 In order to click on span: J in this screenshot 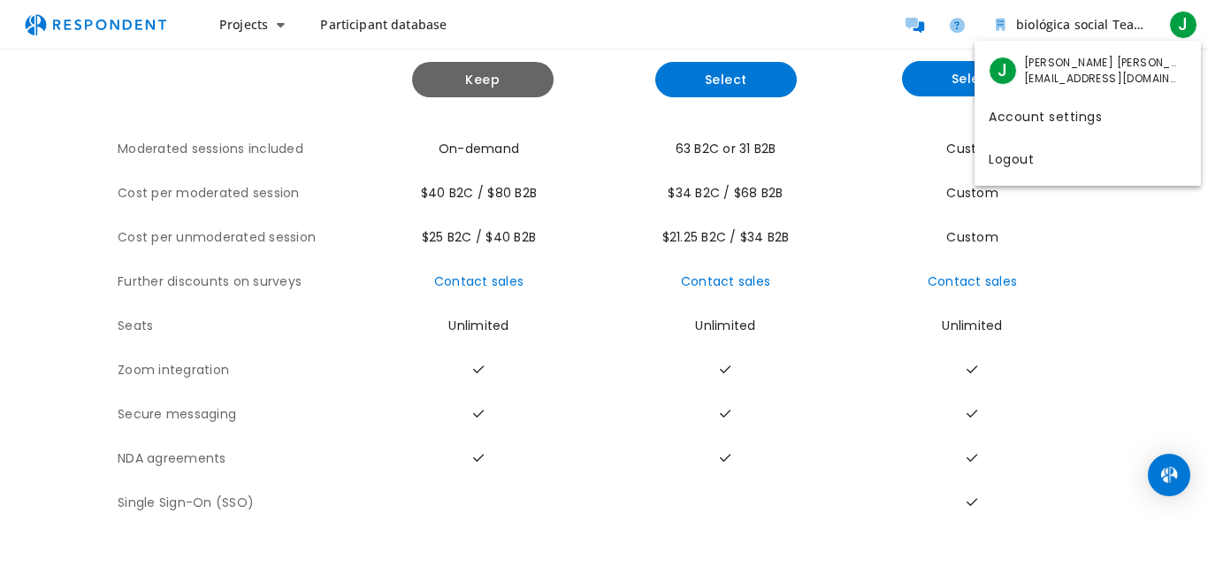, I will do `click(1003, 71)`.